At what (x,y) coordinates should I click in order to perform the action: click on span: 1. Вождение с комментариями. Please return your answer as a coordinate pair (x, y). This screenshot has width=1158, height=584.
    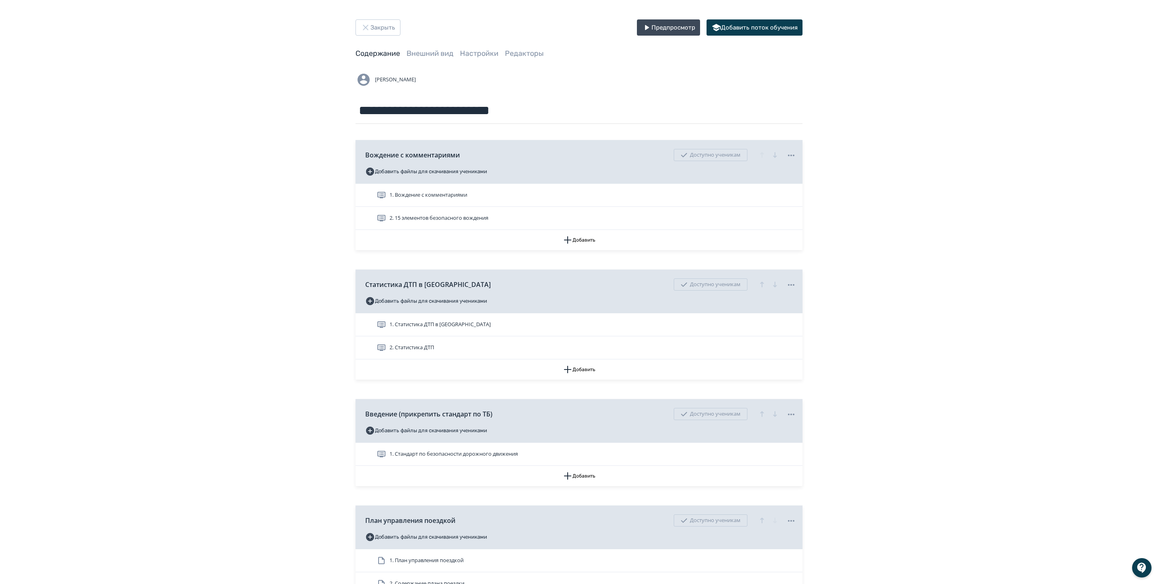
    Looking at the image, I should click on (428, 195).